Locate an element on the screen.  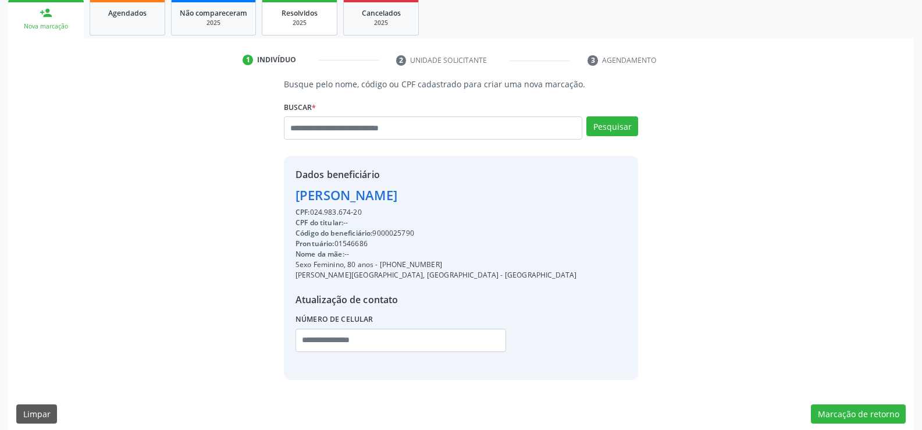
button: Pesquisar is located at coordinates (612, 126).